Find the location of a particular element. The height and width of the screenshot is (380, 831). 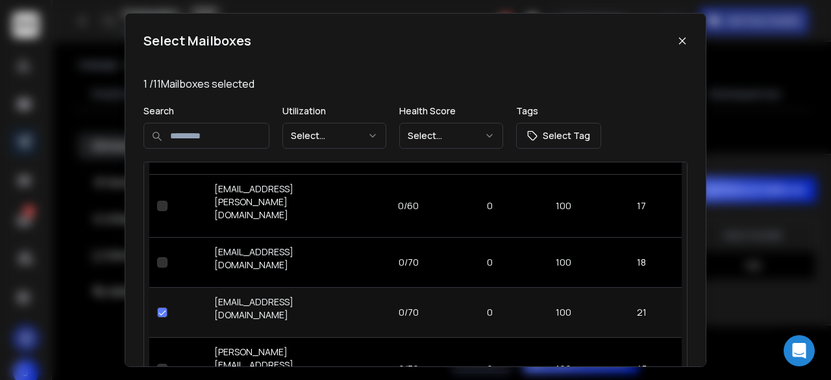

p: Health Score is located at coordinates (451, 111).